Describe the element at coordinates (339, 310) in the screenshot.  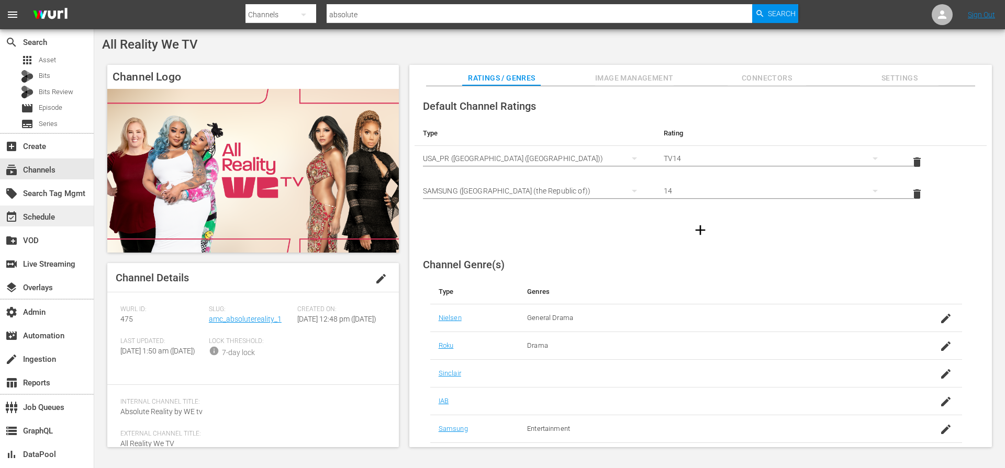
I see `span: Created On:` at that location.